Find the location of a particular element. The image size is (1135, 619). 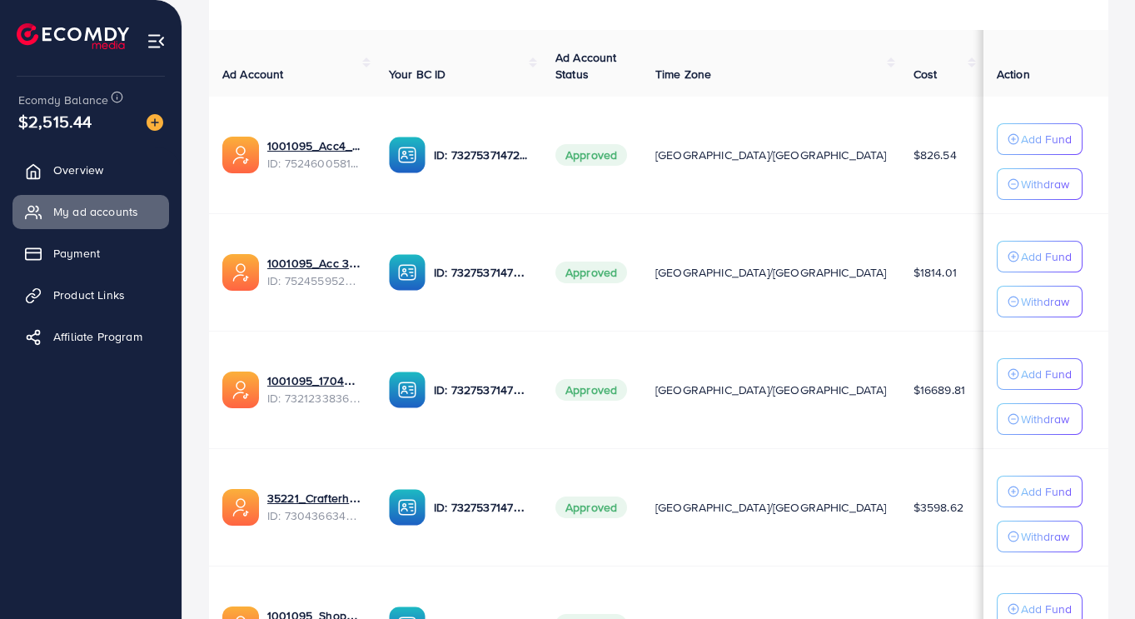

a: logo is located at coordinates (72, 36).